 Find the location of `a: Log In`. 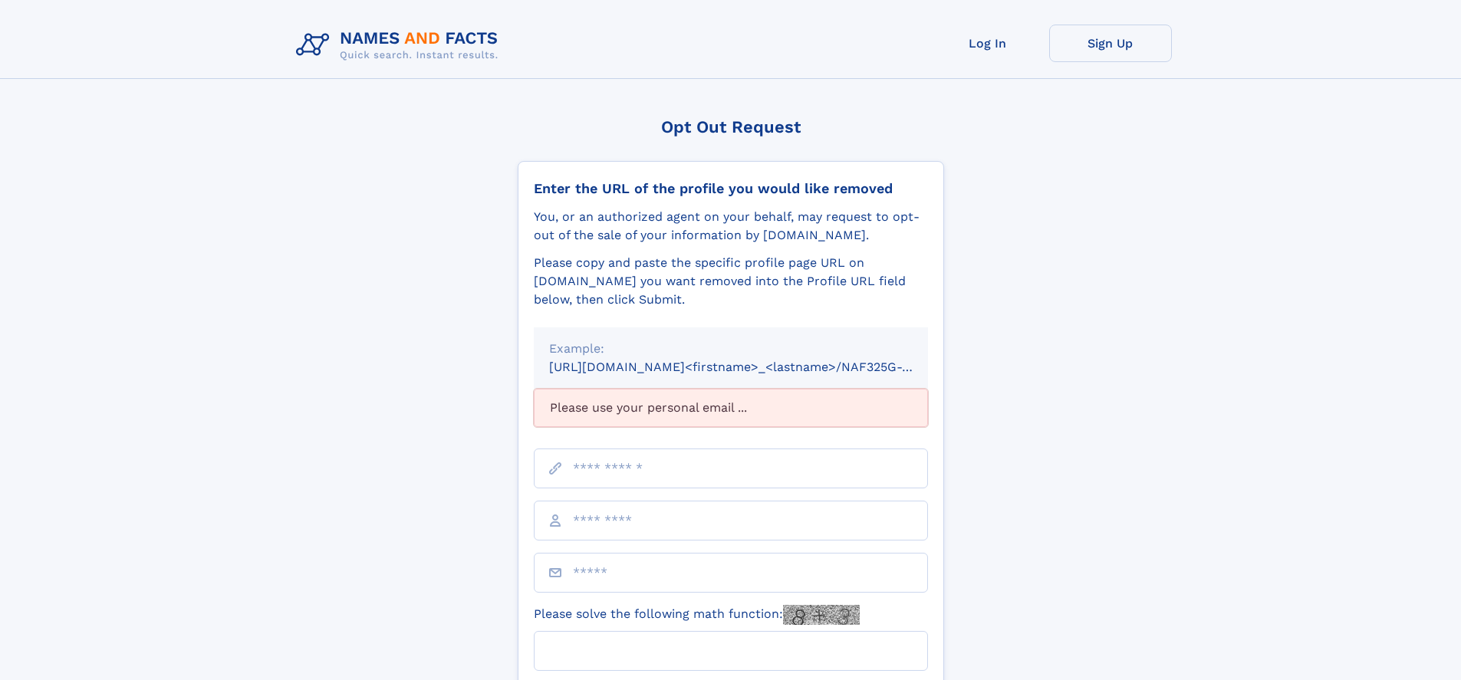

a: Log In is located at coordinates (988, 43).